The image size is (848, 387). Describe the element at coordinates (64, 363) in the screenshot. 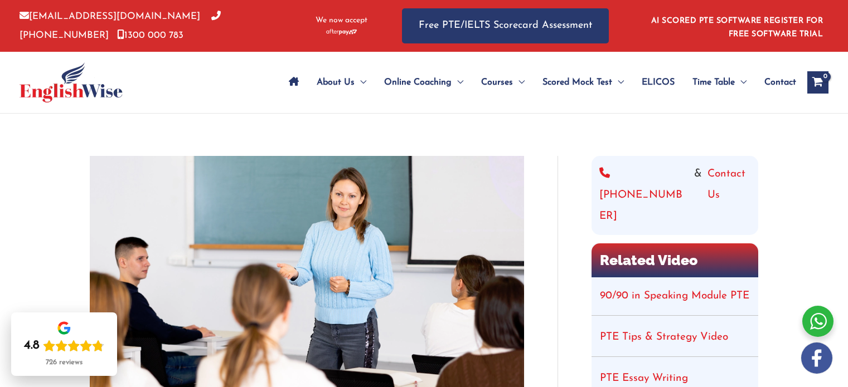

I see `div: 726 reviews` at that location.